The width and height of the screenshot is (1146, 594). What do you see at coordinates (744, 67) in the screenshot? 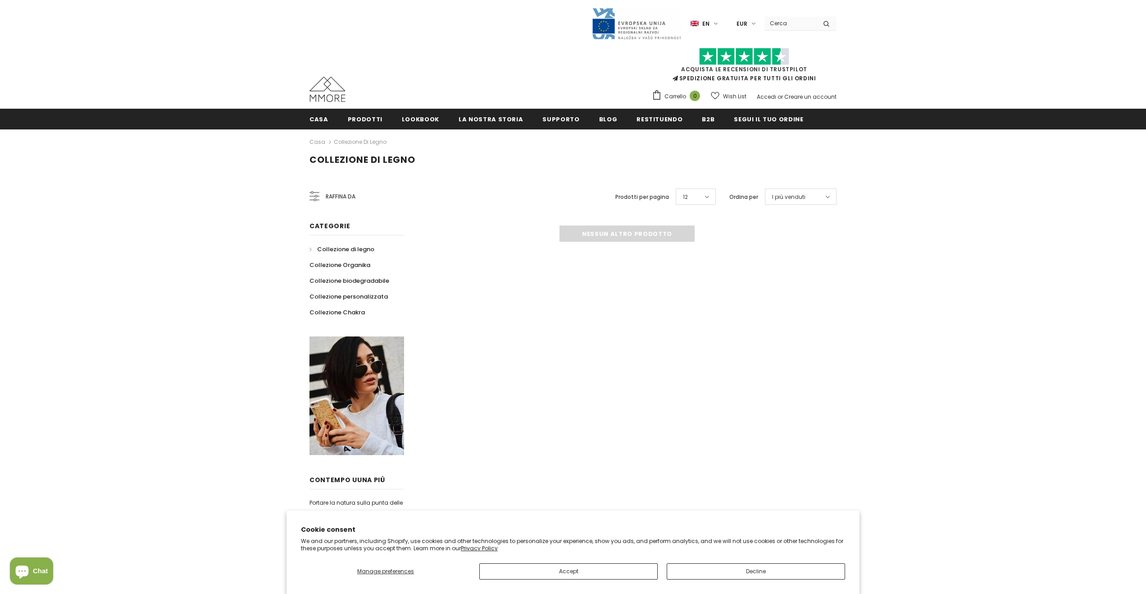
I see `span: SPEDIZIONE GRATUITA PER TUTTI GLI ORDINI` at bounding box center [744, 67].